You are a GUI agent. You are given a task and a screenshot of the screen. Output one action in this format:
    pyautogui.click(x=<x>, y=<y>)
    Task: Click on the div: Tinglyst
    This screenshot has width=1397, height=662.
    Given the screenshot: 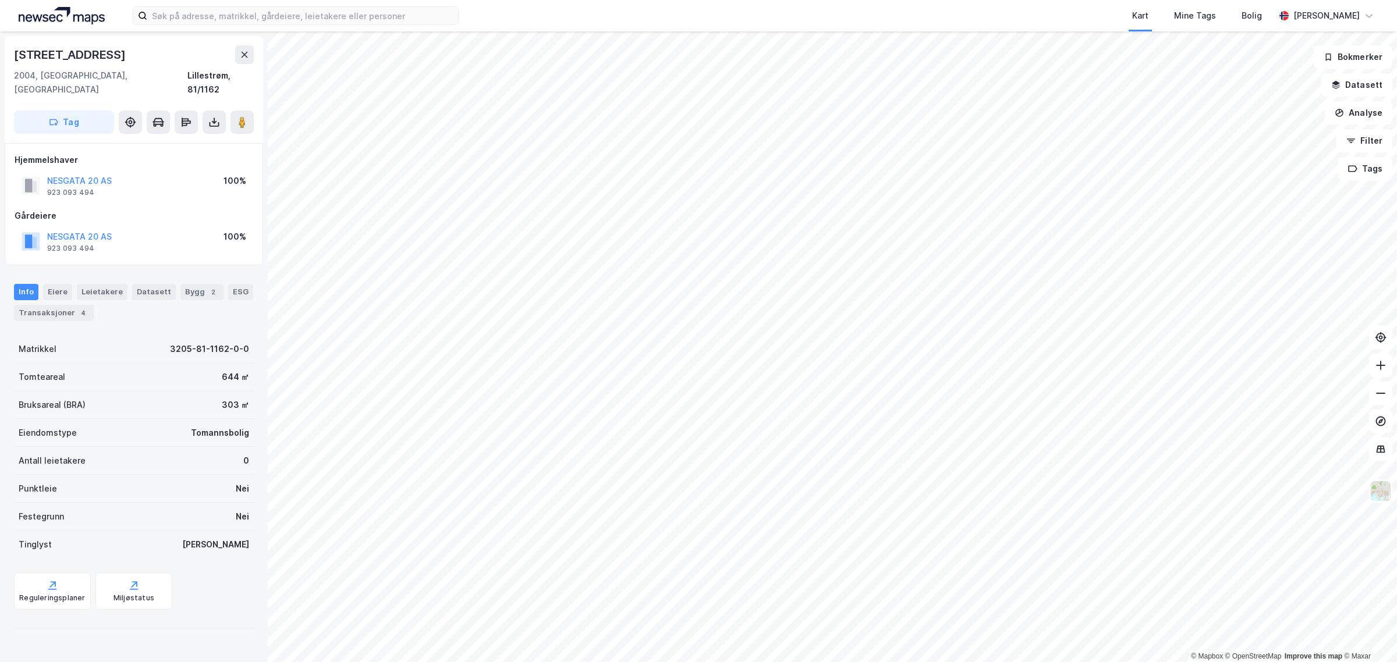 What is the action you would take?
    pyautogui.click(x=35, y=545)
    